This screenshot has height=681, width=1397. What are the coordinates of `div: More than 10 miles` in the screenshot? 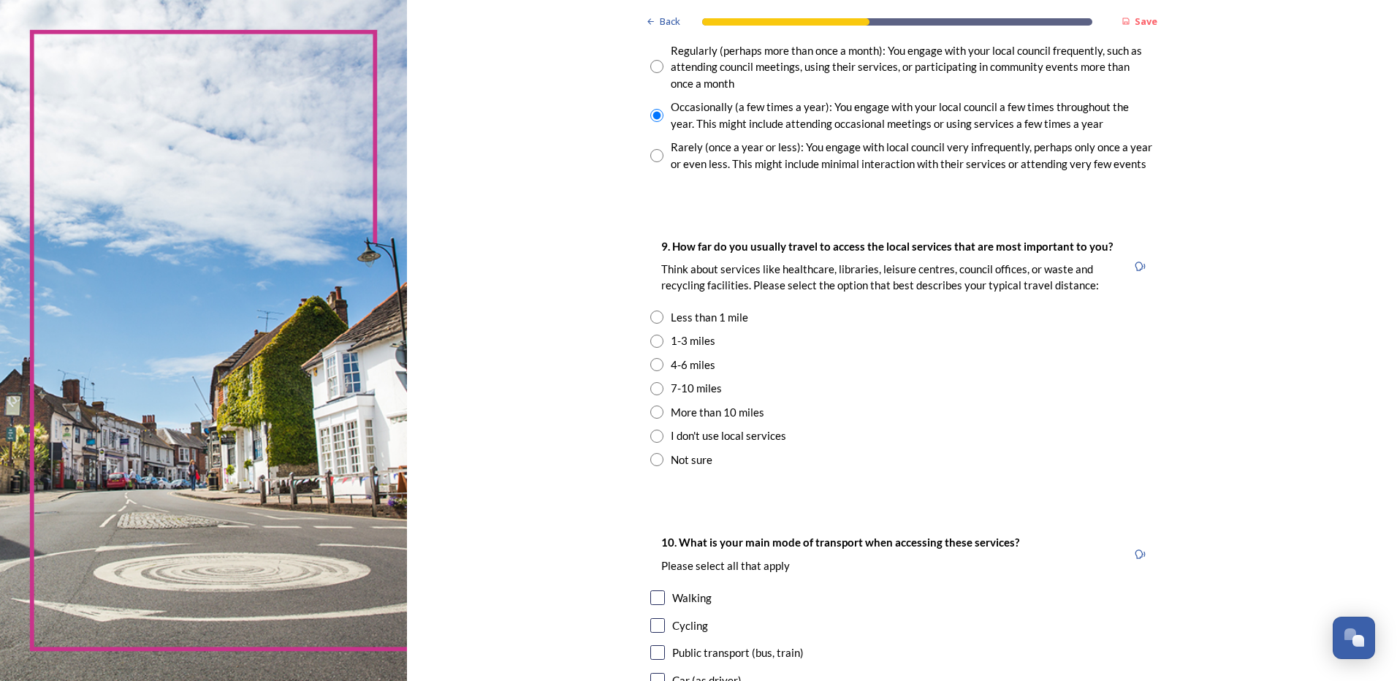 It's located at (718, 412).